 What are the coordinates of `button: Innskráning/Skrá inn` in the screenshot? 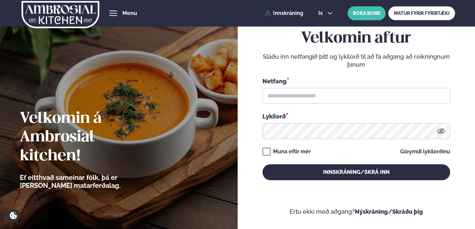 It's located at (356, 172).